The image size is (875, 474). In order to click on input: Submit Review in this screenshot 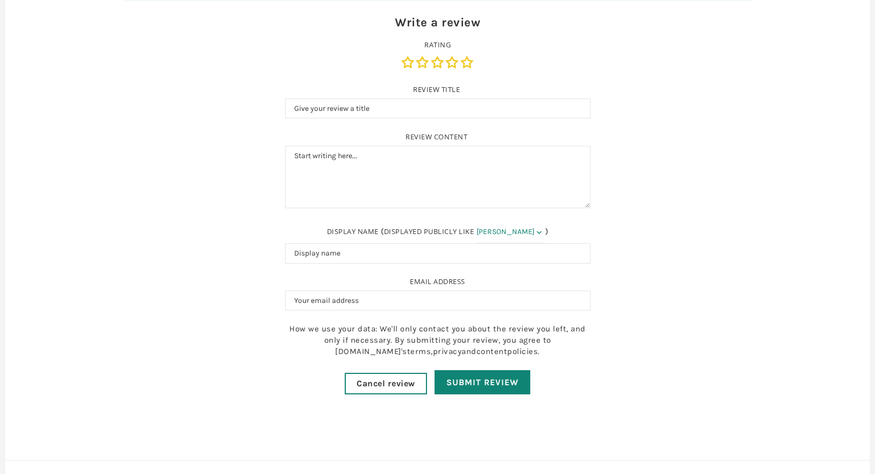, I will do `click(482, 382)`.